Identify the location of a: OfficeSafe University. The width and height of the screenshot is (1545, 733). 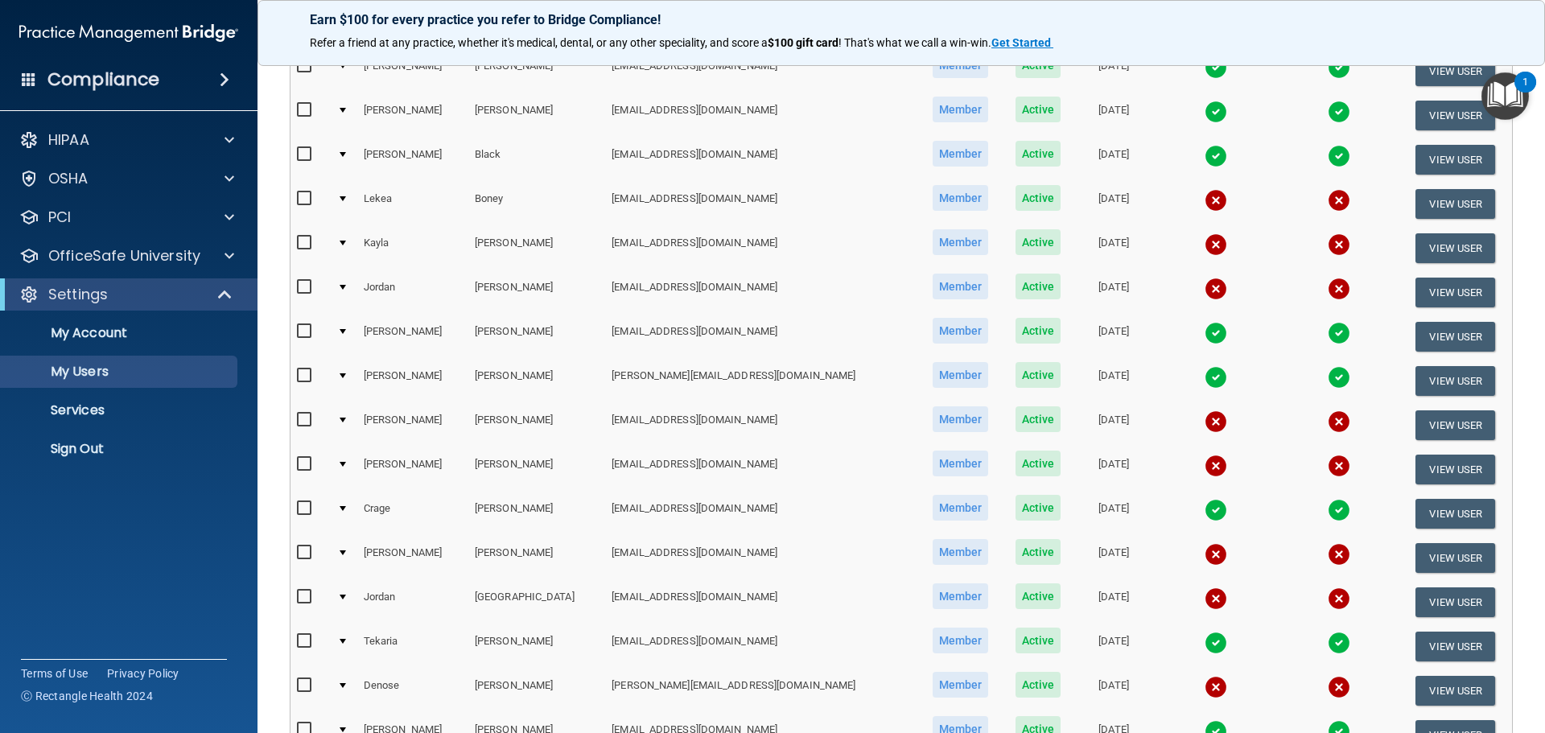
(126, 256).